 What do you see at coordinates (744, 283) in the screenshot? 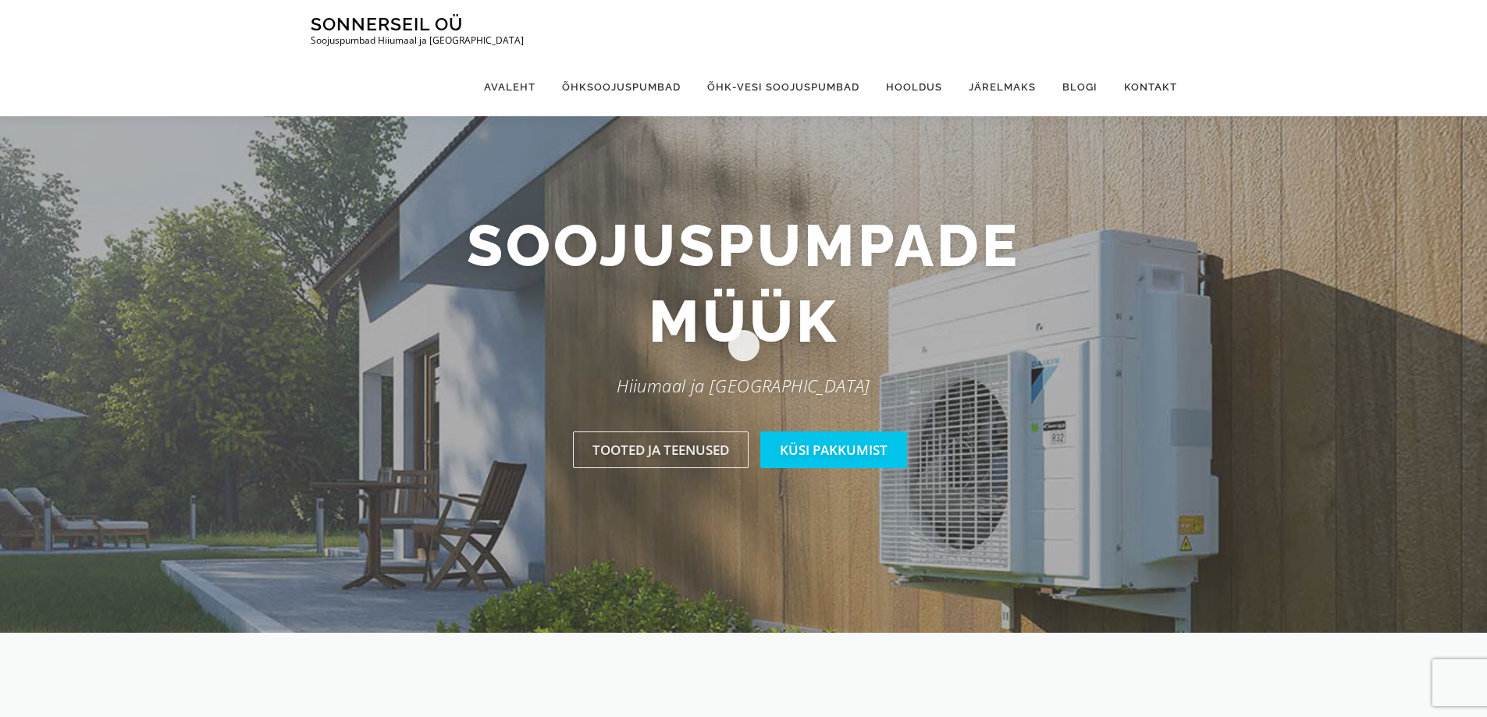
I see `h2: Soojuspumpade` at bounding box center [744, 283].